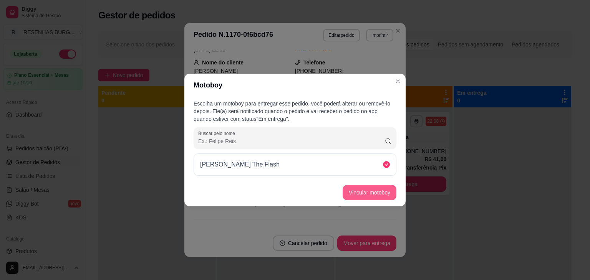  I want to click on input: Buscar pelo nome, so click(291, 141).